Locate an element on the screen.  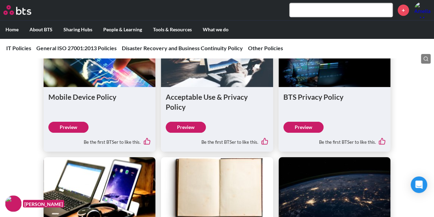
a: Other Policies is located at coordinates (266, 48).